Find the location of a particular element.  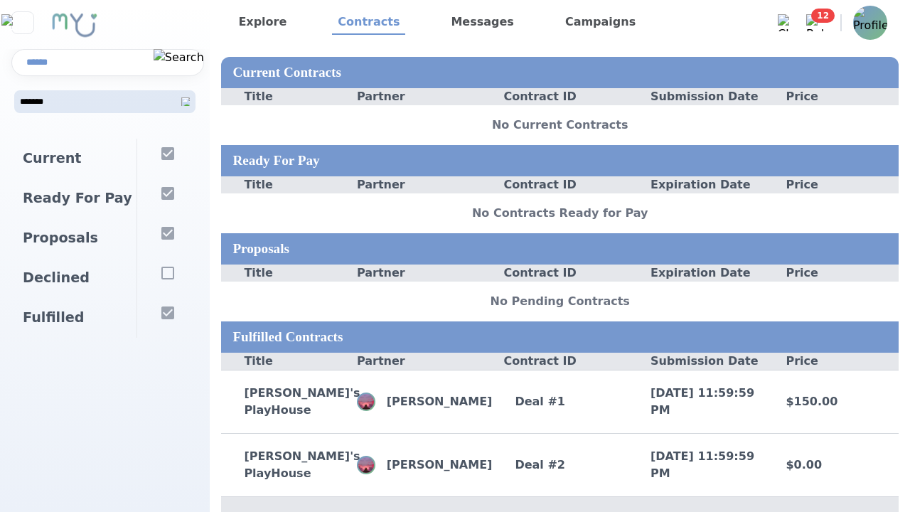

a: Explore is located at coordinates (262, 23).